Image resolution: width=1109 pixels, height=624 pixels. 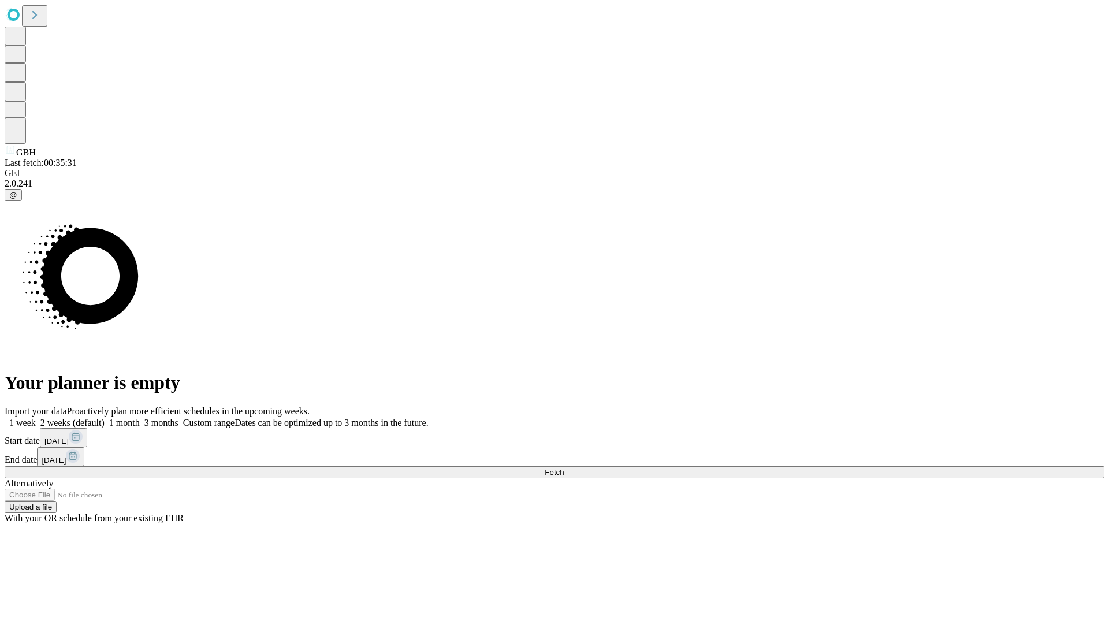 I want to click on span: Fetch, so click(x=554, y=472).